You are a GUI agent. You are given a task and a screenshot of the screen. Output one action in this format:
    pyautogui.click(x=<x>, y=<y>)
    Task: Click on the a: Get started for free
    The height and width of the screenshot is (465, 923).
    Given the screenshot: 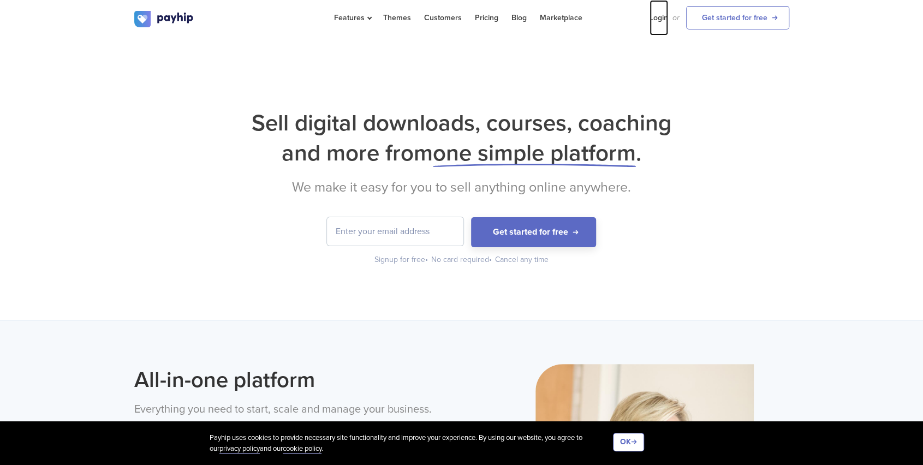 What is the action you would take?
    pyautogui.click(x=737, y=17)
    